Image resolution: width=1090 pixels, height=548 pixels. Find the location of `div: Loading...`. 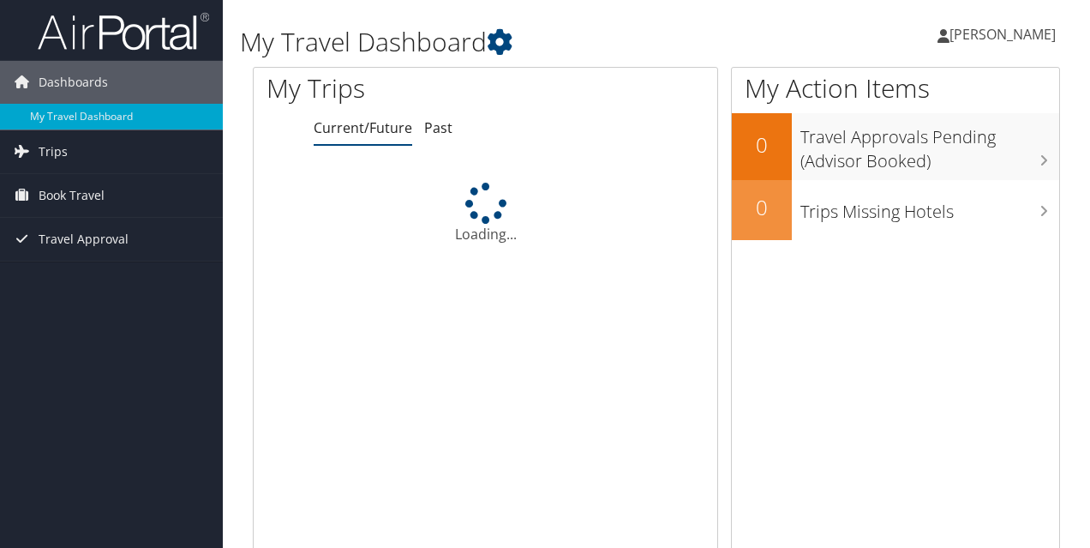

div: Loading... is located at coordinates (485, 213).